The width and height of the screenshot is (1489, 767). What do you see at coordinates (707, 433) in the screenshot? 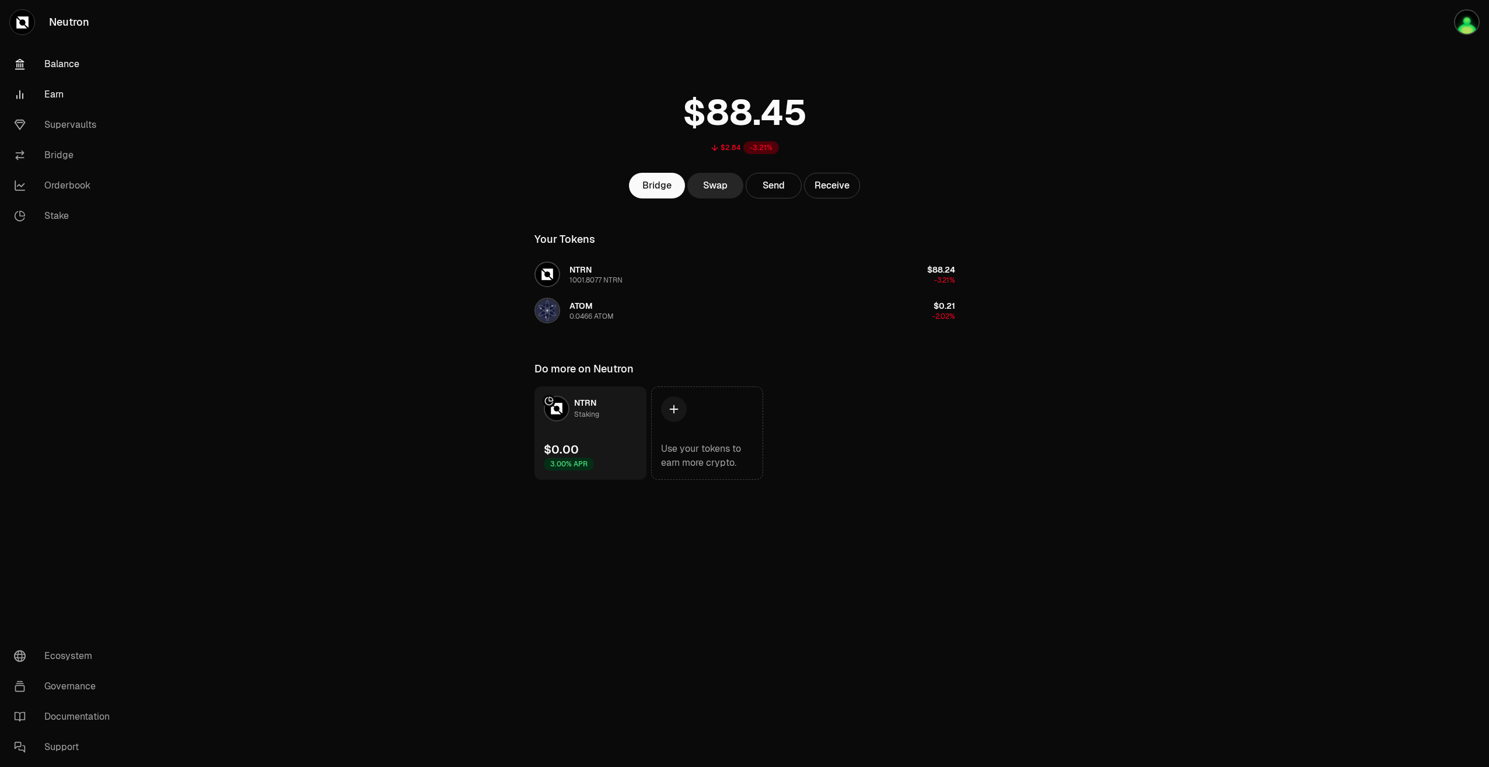
I see `a: Use your tokens to earn more crypto.` at bounding box center [707, 433].